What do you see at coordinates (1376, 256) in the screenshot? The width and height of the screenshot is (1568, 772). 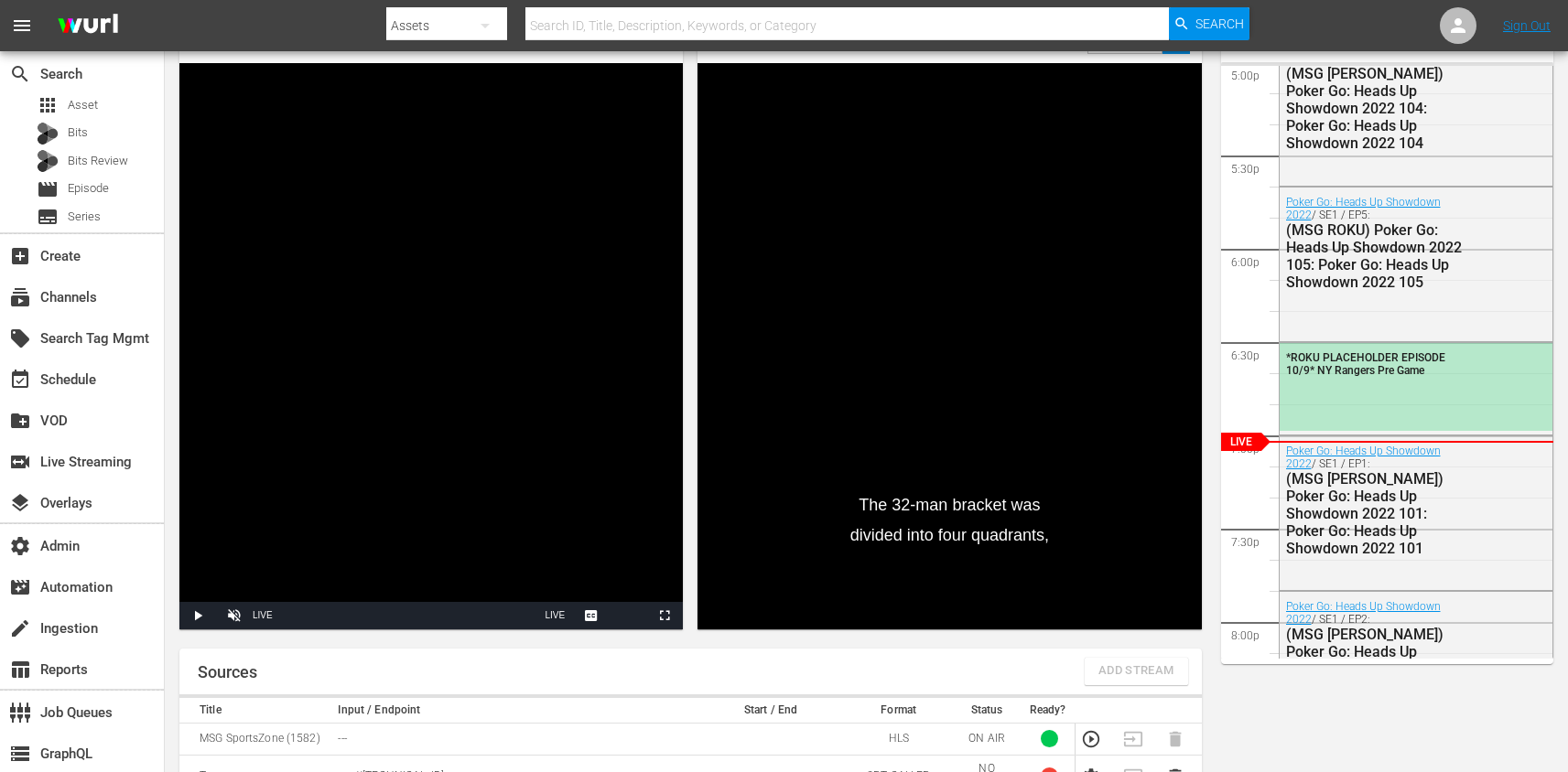 I see `div: (MSG ROKU) Poker Go: Heads Up Showdown 2022 105: Poker Go: Heads Up Showdown 2022 105` at bounding box center [1376, 256].